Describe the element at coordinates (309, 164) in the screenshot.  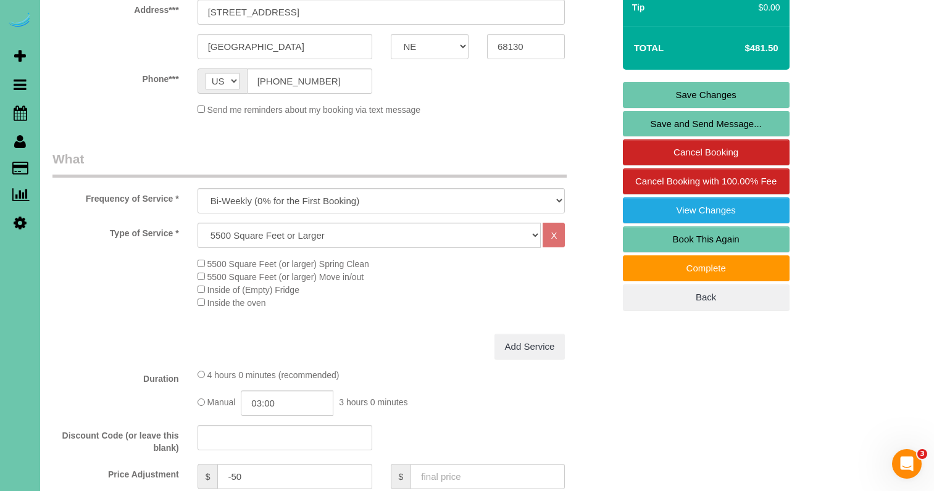
I see `legend: What` at that location.